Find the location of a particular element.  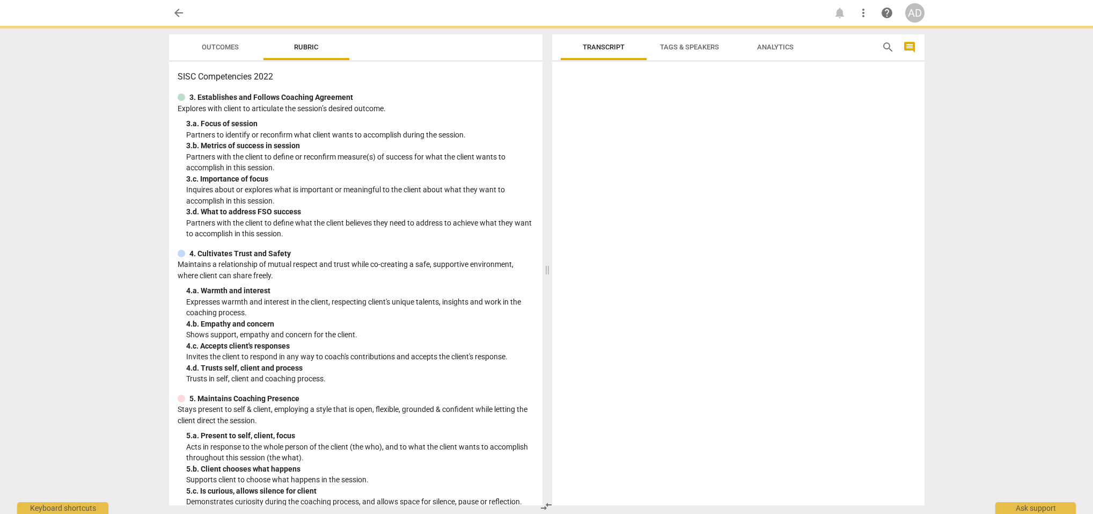

h3: SISC Competencies 2022 is located at coordinates (356, 77).